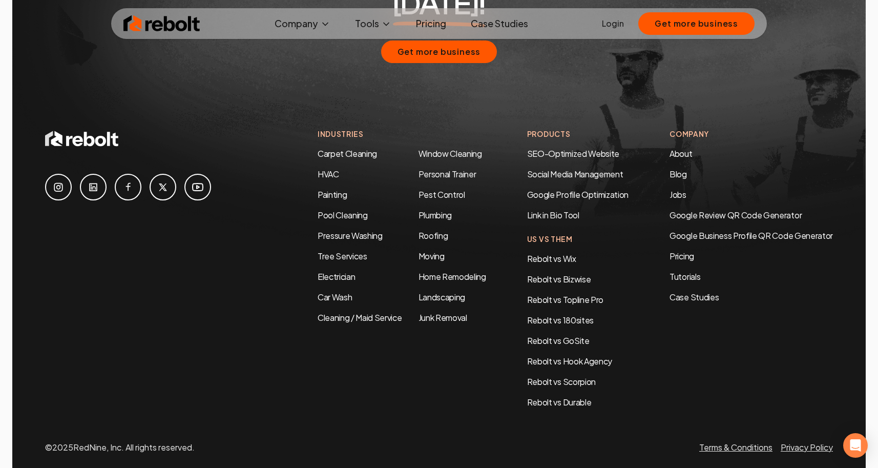 The height and width of the screenshot is (468, 878). I want to click on a: About, so click(681, 153).